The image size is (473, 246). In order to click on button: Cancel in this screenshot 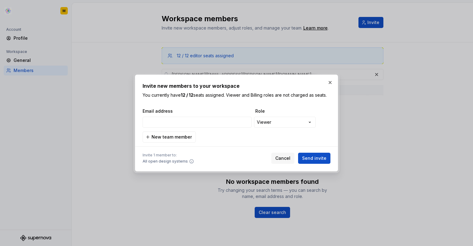, I will do `click(283, 158)`.